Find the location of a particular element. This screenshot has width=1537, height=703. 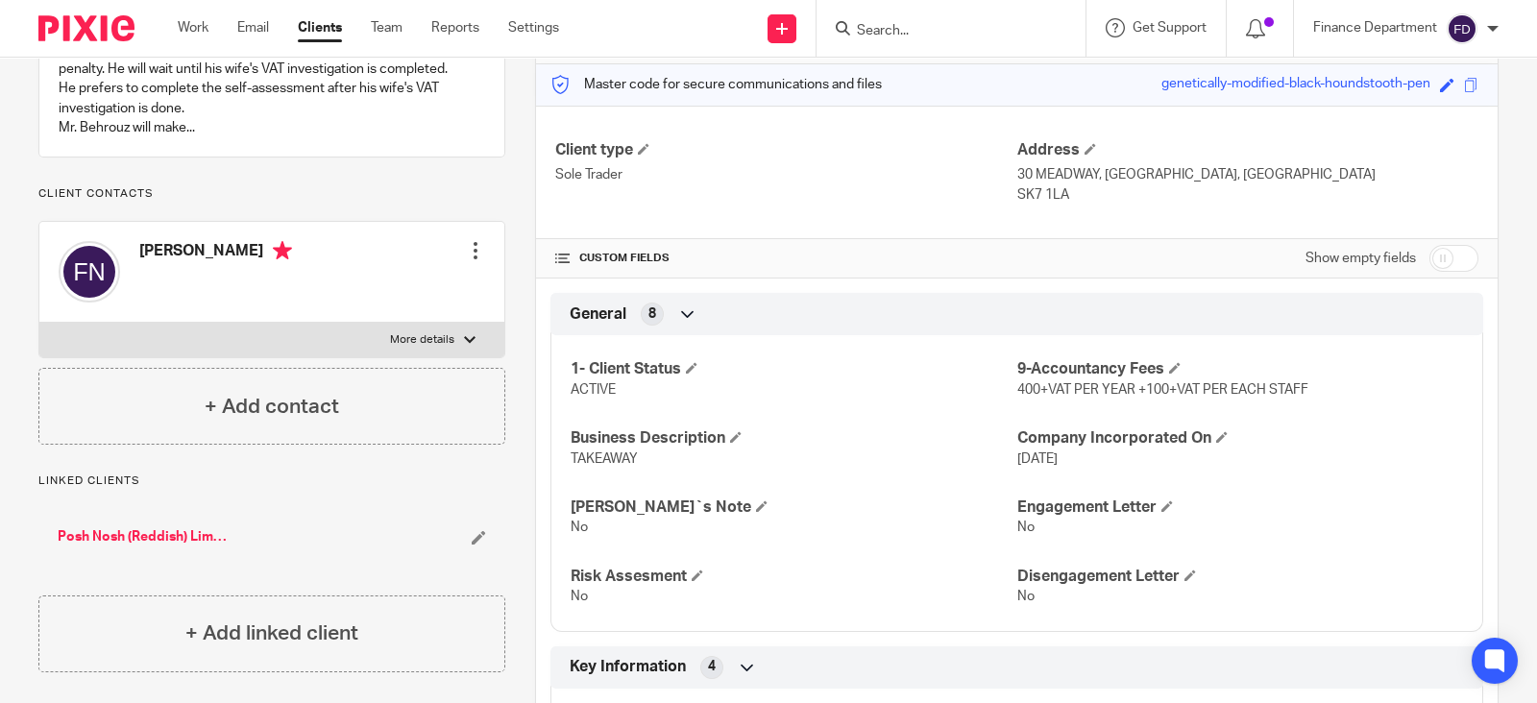

a: Work is located at coordinates (193, 28).